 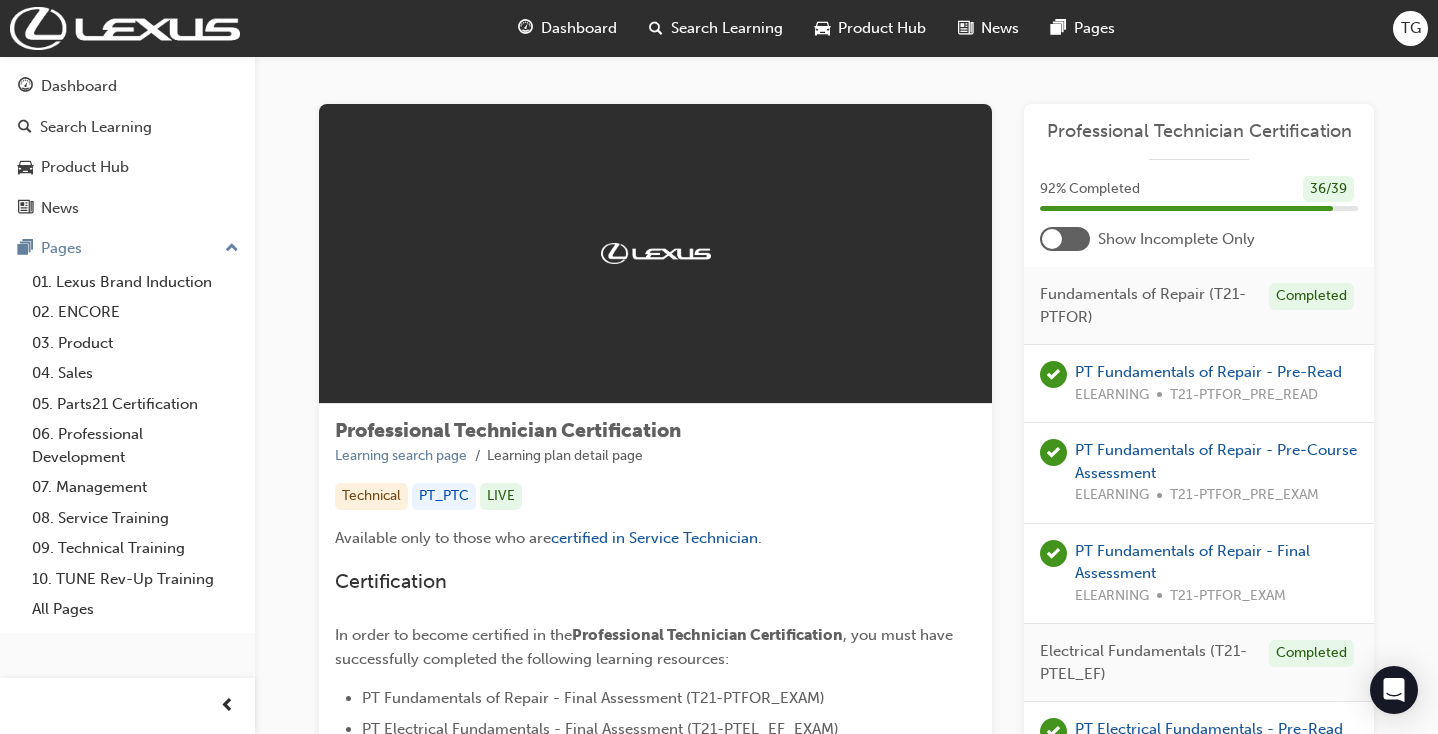 What do you see at coordinates (1176, 239) in the screenshot?
I see `span: Show Incomplete Only` at bounding box center [1176, 239].